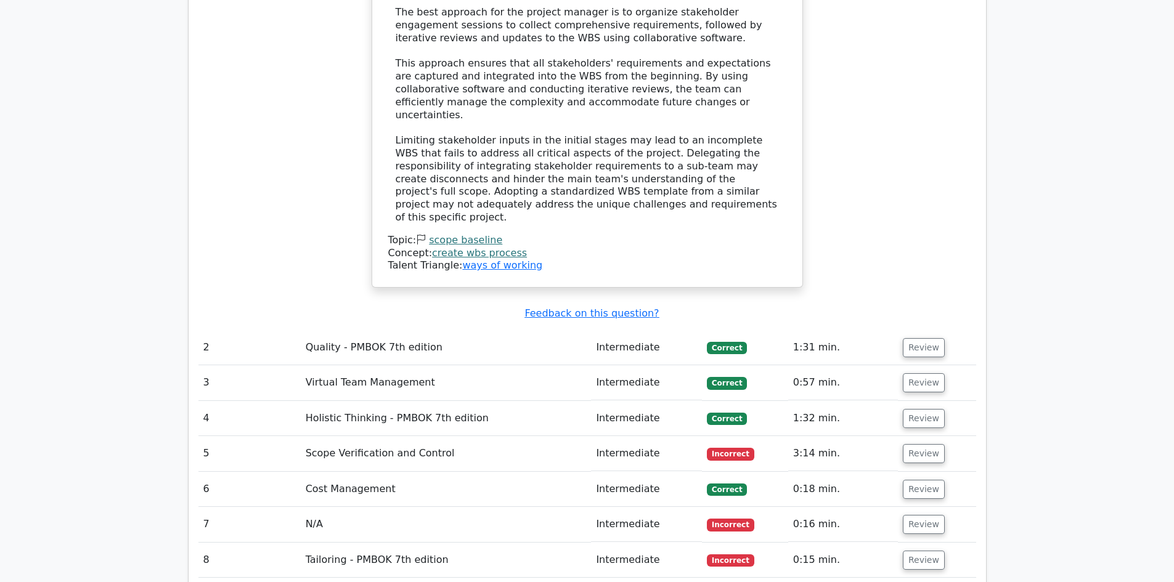 This screenshot has width=1174, height=582. What do you see at coordinates (843, 454) in the screenshot?
I see `td: 3:14 min.` at bounding box center [843, 454].